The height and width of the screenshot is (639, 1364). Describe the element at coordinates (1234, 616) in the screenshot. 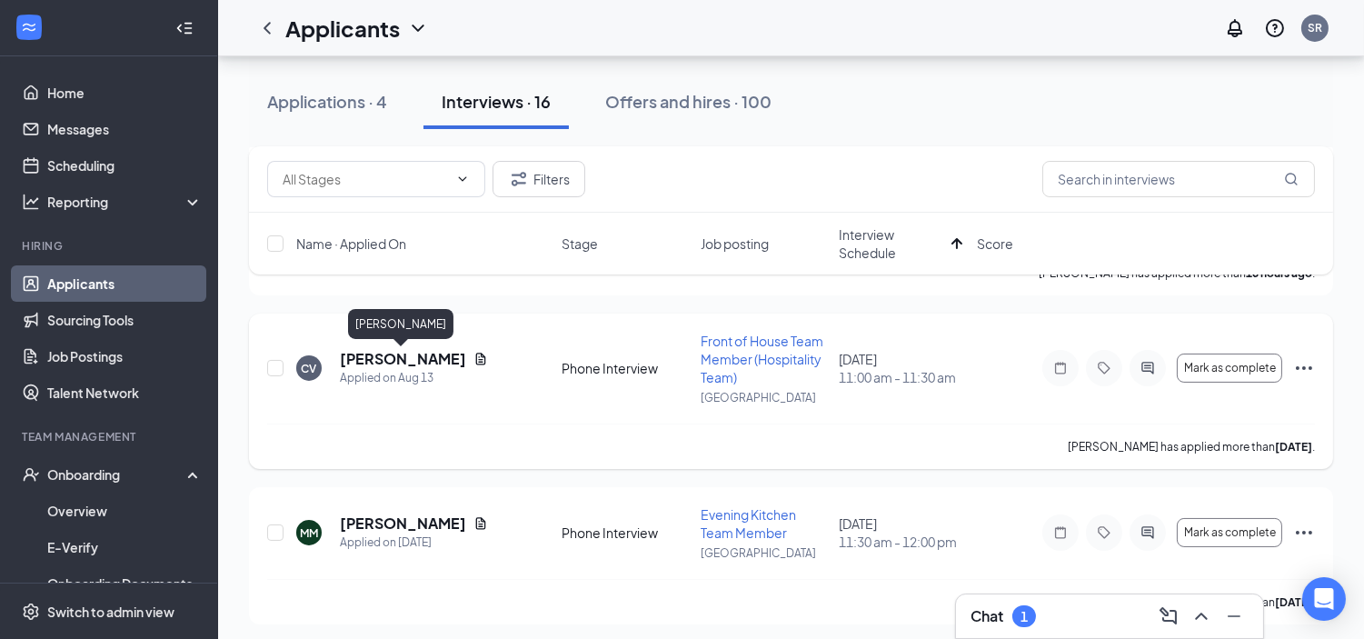

I see `svg: Minimize` at that location.